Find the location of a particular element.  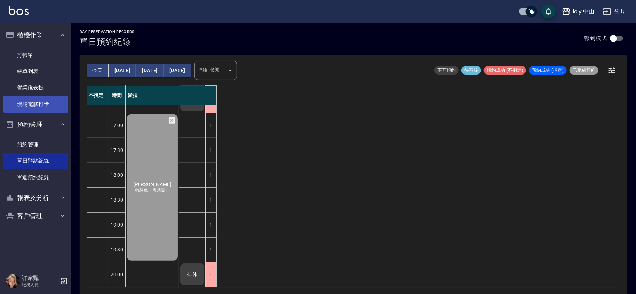

div: 愛拉 is located at coordinates (171, 96).